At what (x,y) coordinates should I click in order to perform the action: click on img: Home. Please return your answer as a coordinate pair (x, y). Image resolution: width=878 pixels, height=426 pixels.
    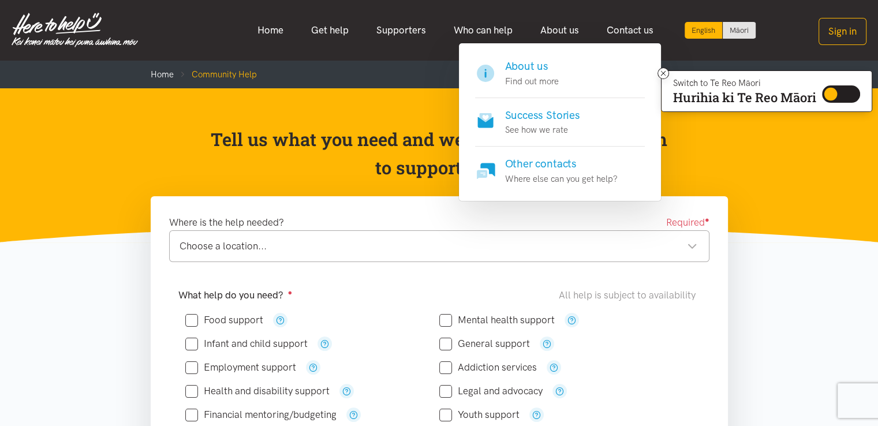
    Looking at the image, I should click on (75, 30).